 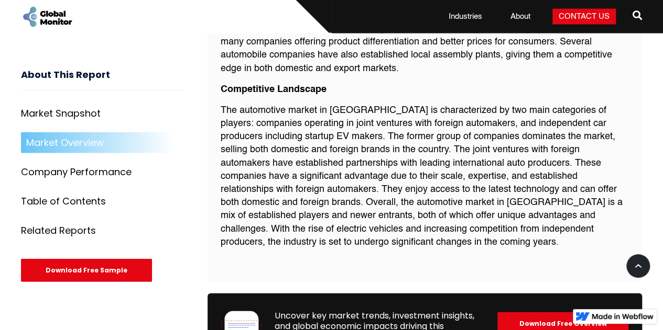 What do you see at coordinates (465, 17) in the screenshot?
I see `a: Industries` at bounding box center [465, 17].